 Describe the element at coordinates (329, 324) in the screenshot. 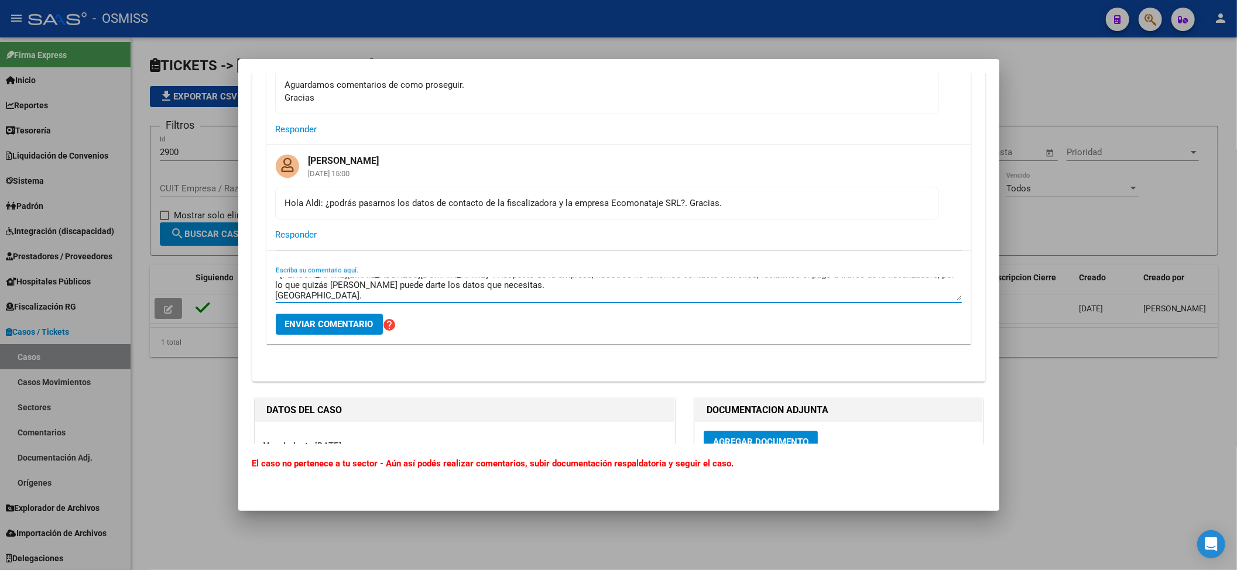

I see `button: Enviar comentario` at that location.